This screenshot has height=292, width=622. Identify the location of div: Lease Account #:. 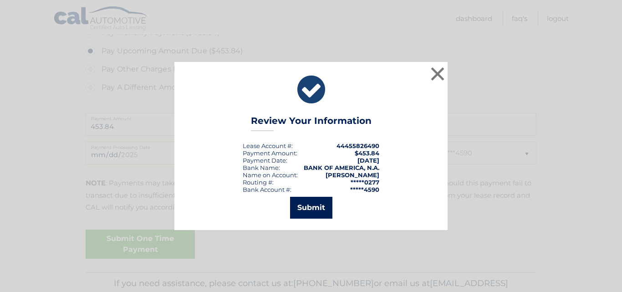
(268, 146).